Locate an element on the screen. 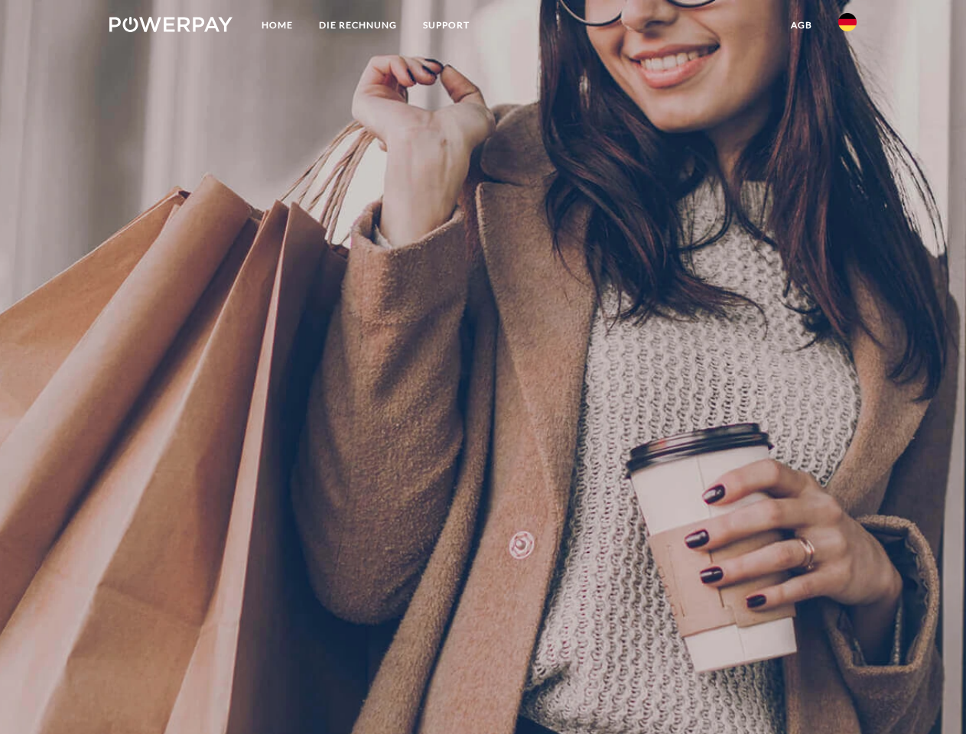 The image size is (966, 734). a: agb is located at coordinates (802, 25).